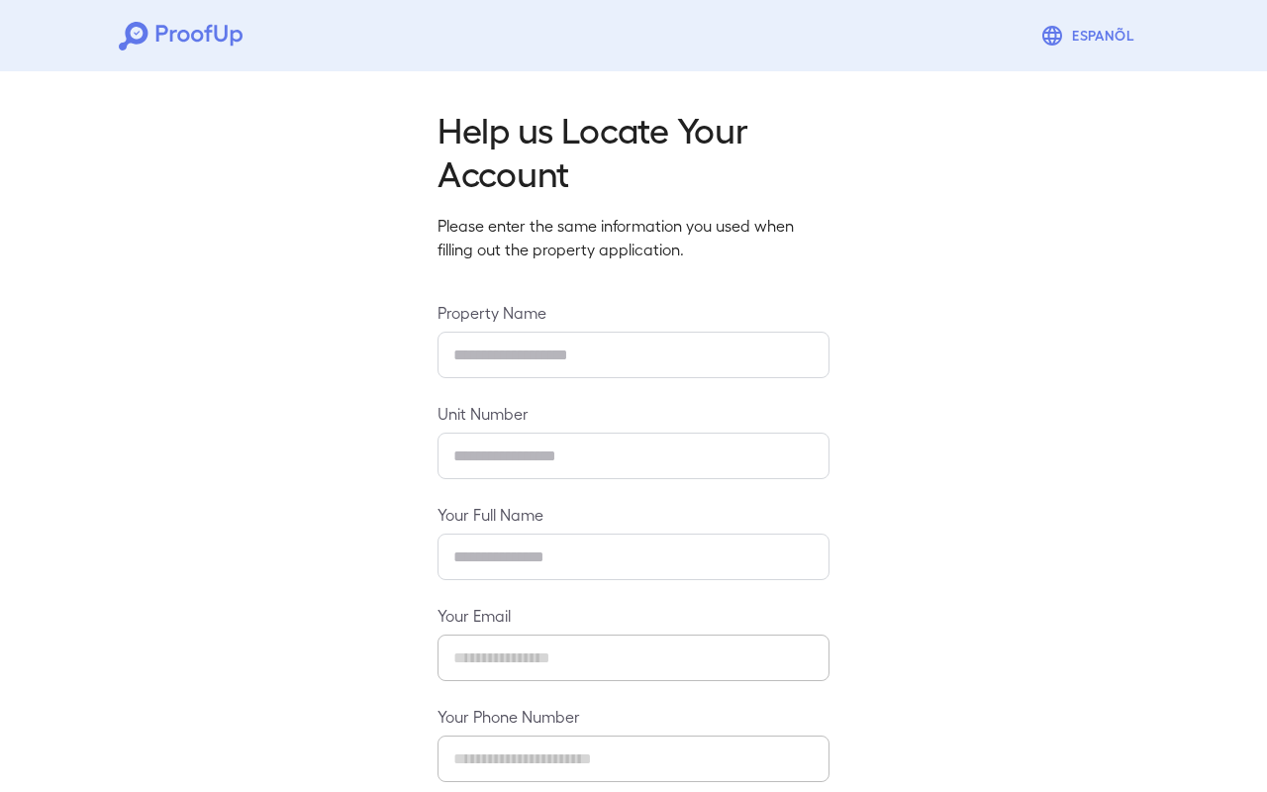 The width and height of the screenshot is (1267, 792). Describe the element at coordinates (633, 514) in the screenshot. I see `label: Your Full Name` at that location.